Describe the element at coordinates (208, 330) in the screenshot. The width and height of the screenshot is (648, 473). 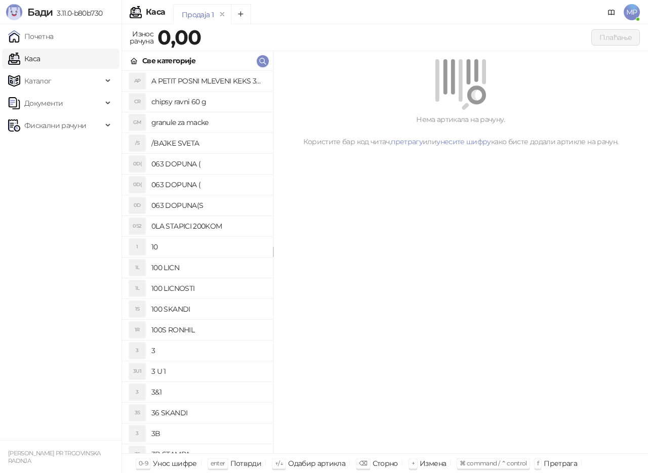
I see `h4: 100S RONHIL` at that location.